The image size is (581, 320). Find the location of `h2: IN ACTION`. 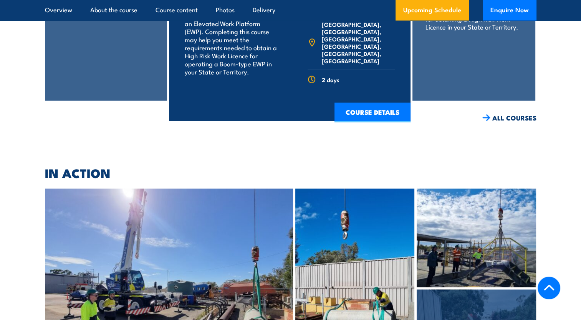

h2: IN ACTION is located at coordinates (291, 173).